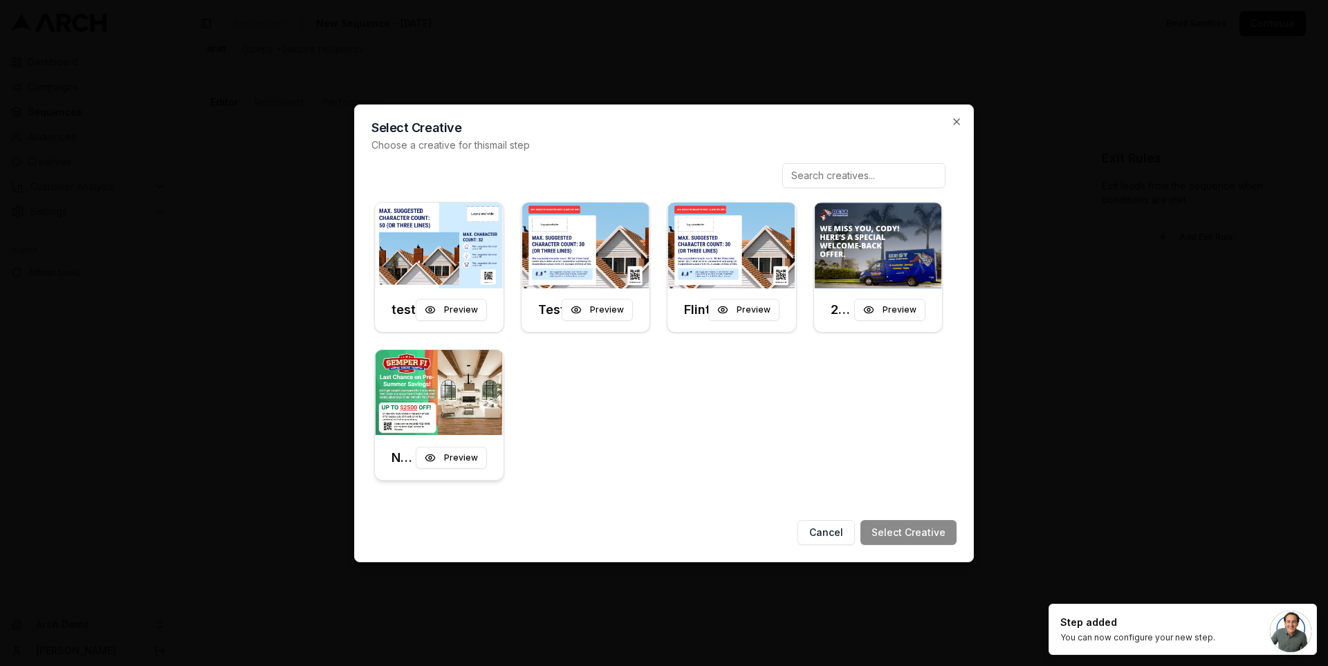  Describe the element at coordinates (403, 458) in the screenshot. I see `h3: New Campaign (Front) (Copy)` at that location.